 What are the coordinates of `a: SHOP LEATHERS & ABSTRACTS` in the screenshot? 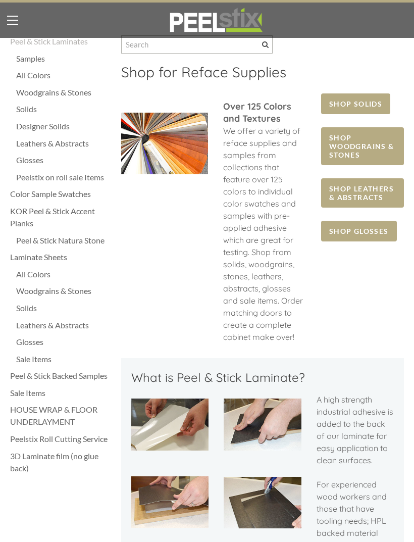 It's located at (362, 193).